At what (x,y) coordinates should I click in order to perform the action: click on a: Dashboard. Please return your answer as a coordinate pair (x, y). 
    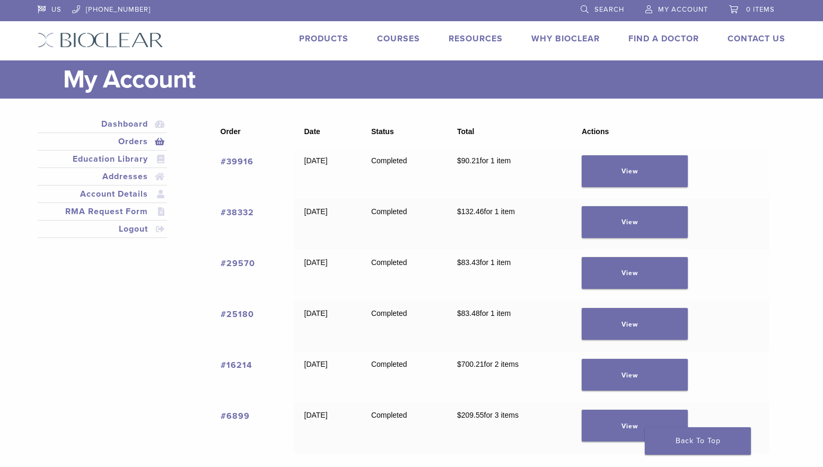
    Looking at the image, I should click on (102, 124).